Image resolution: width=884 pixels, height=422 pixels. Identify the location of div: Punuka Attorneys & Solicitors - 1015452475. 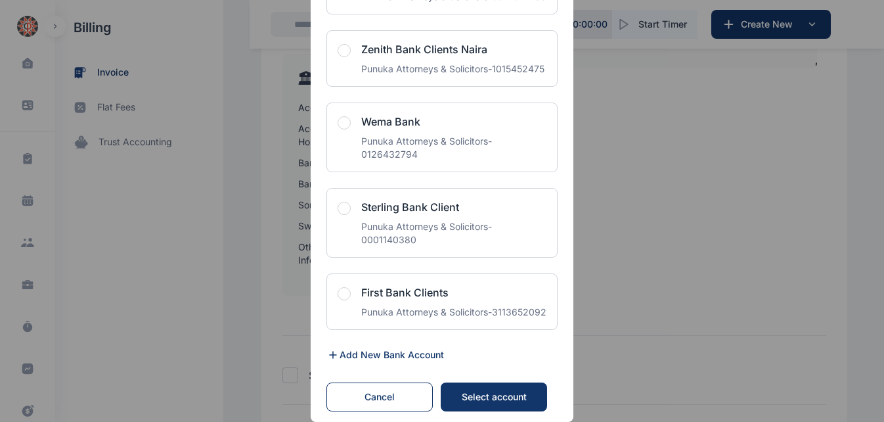
(453, 69).